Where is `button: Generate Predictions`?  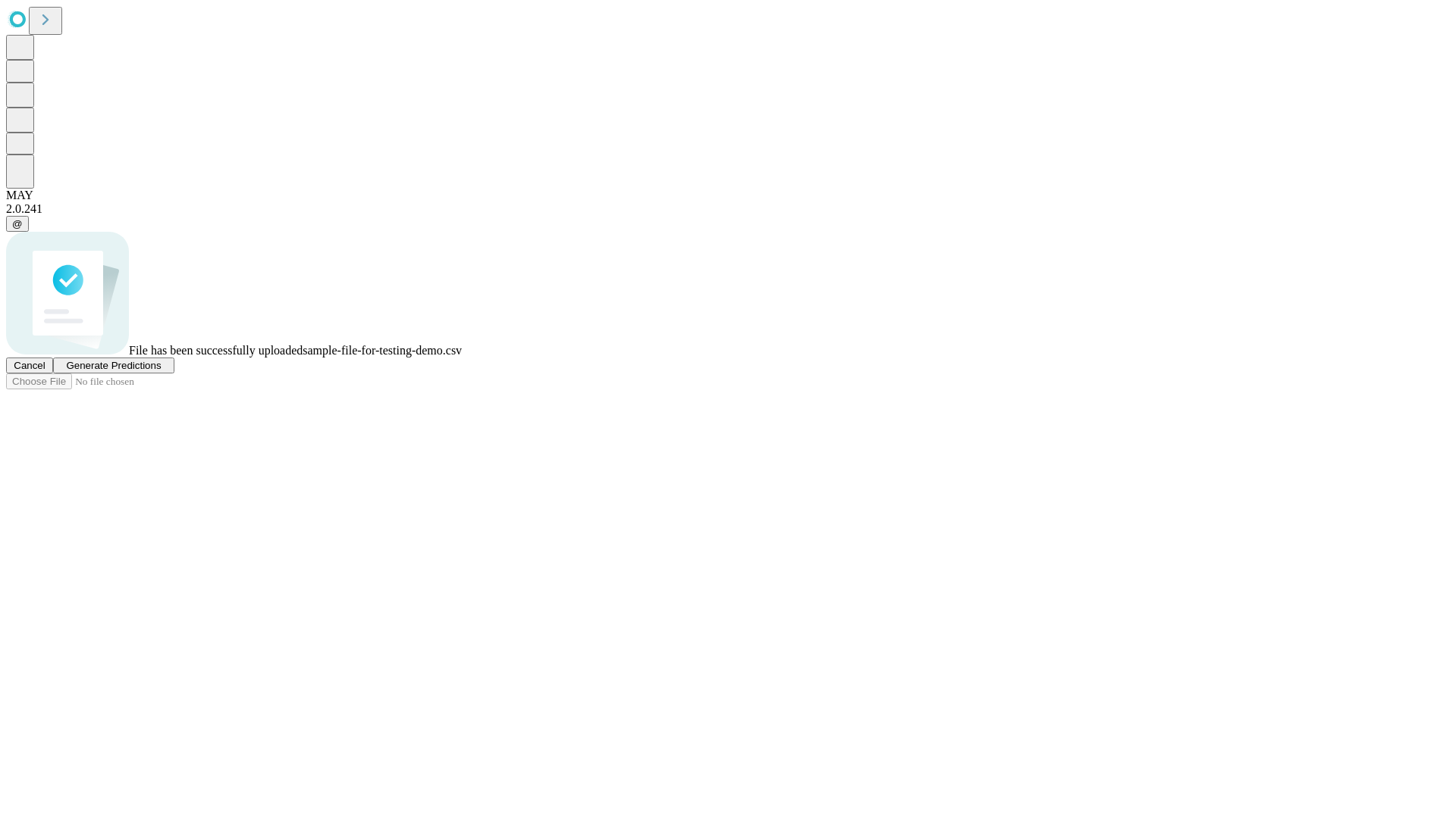
button: Generate Predictions is located at coordinates (114, 365).